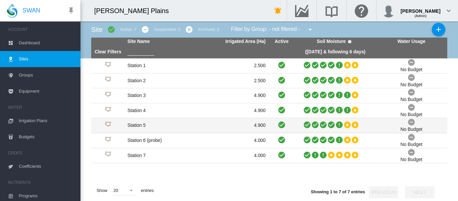 The image size is (458, 201). What do you see at coordinates (108, 140) in the screenshot?
I see `div: Site Id: 4257` at bounding box center [108, 140].